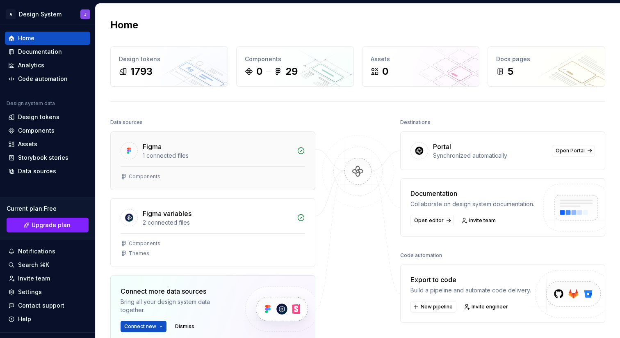 Image resolution: width=620 pixels, height=338 pixels. I want to click on div: Destinations, so click(416, 122).